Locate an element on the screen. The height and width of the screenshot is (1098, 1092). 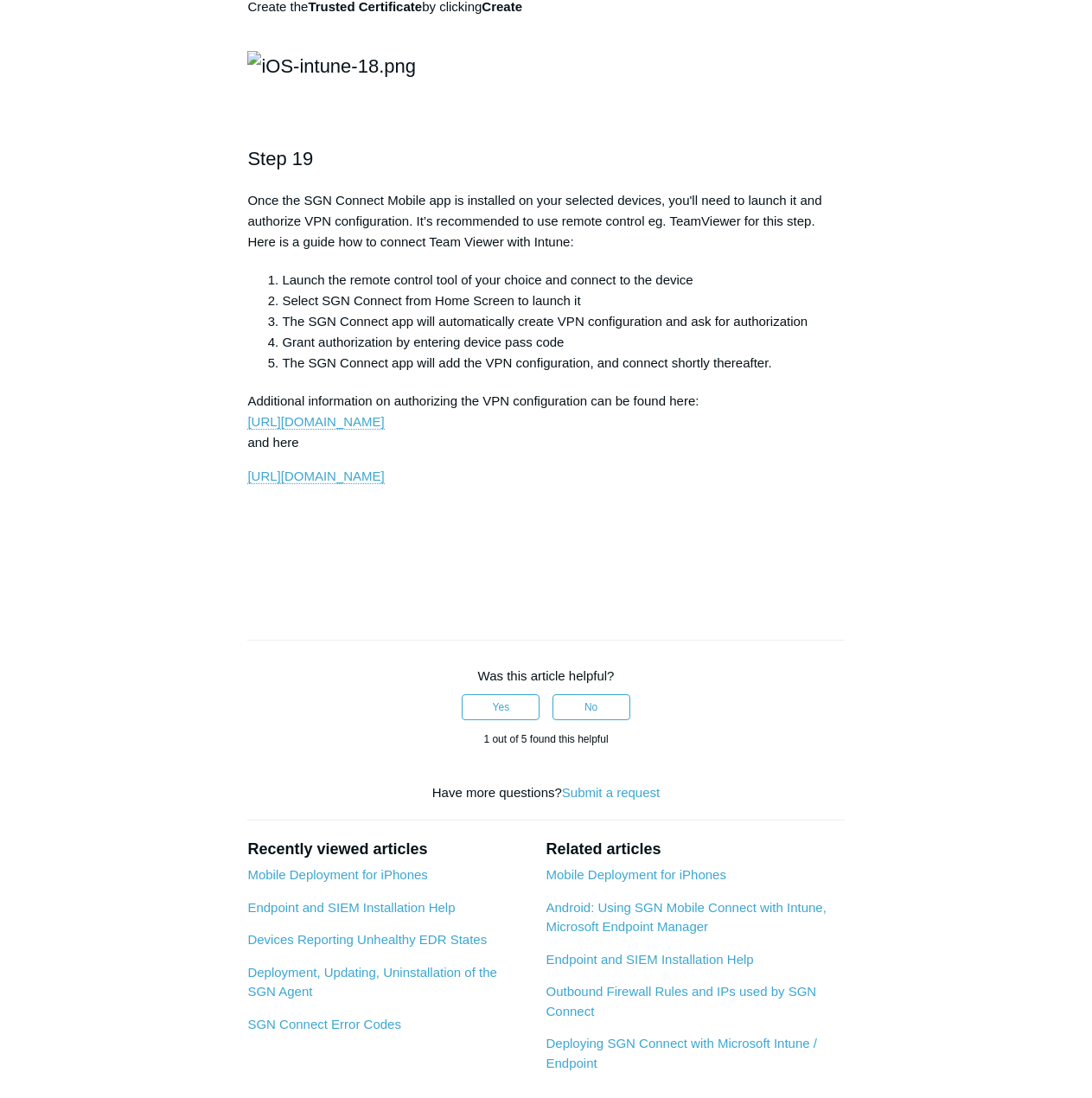
button: This article was not helpful is located at coordinates (591, 707).